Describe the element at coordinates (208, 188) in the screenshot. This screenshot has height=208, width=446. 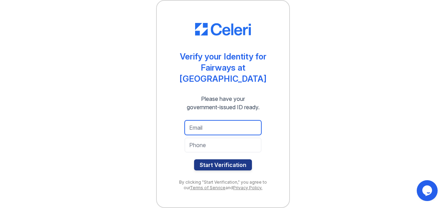
I see `a: Terms of Service` at that location.